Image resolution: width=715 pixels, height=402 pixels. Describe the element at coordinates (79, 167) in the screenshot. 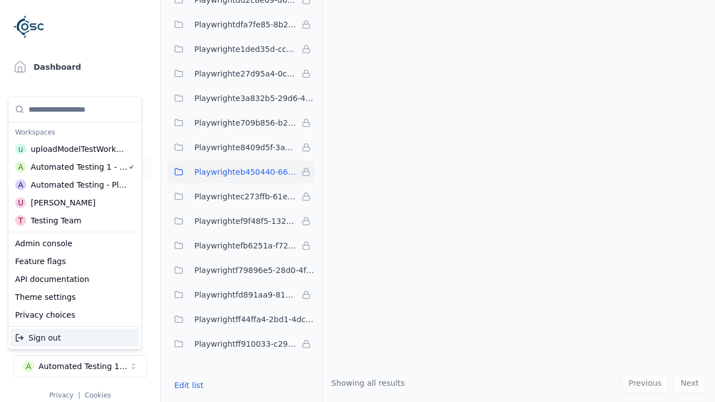

I see `div: Automated Testing 1 - Playwright` at that location.